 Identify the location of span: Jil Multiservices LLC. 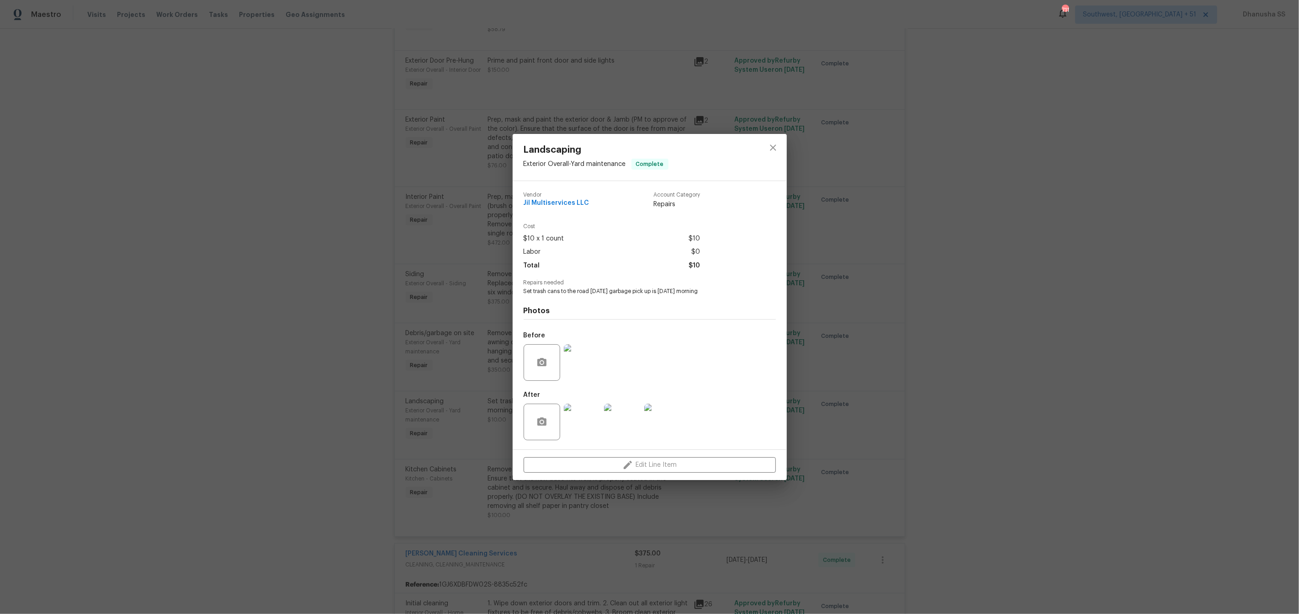
(557, 203).